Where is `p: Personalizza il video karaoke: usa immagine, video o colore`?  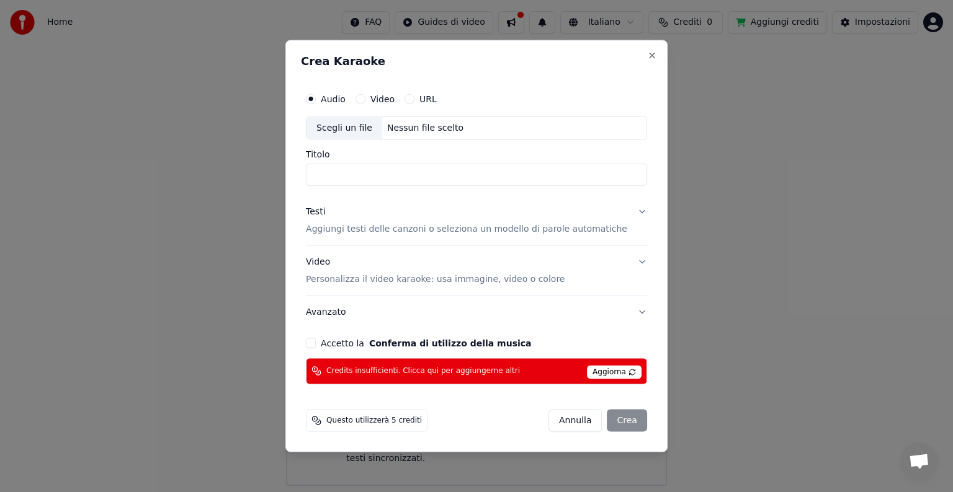 p: Personalizza il video karaoke: usa immagine, video o colore is located at coordinates (435, 279).